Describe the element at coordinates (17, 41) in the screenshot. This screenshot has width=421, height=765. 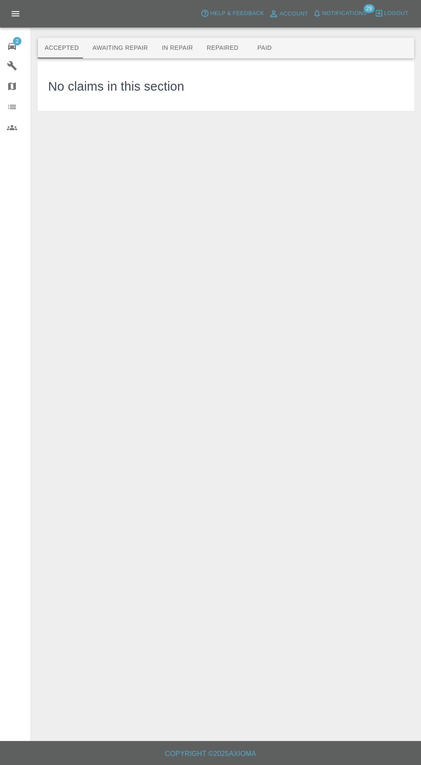
I see `span: 2` at that location.